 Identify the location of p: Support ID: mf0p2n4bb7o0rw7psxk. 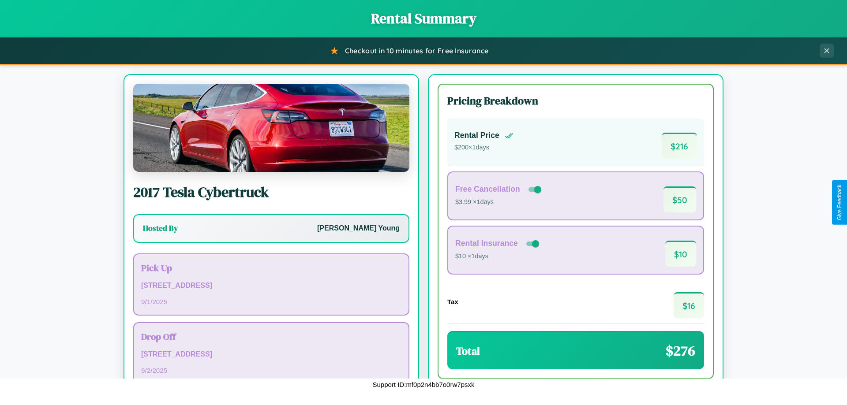
(423, 385).